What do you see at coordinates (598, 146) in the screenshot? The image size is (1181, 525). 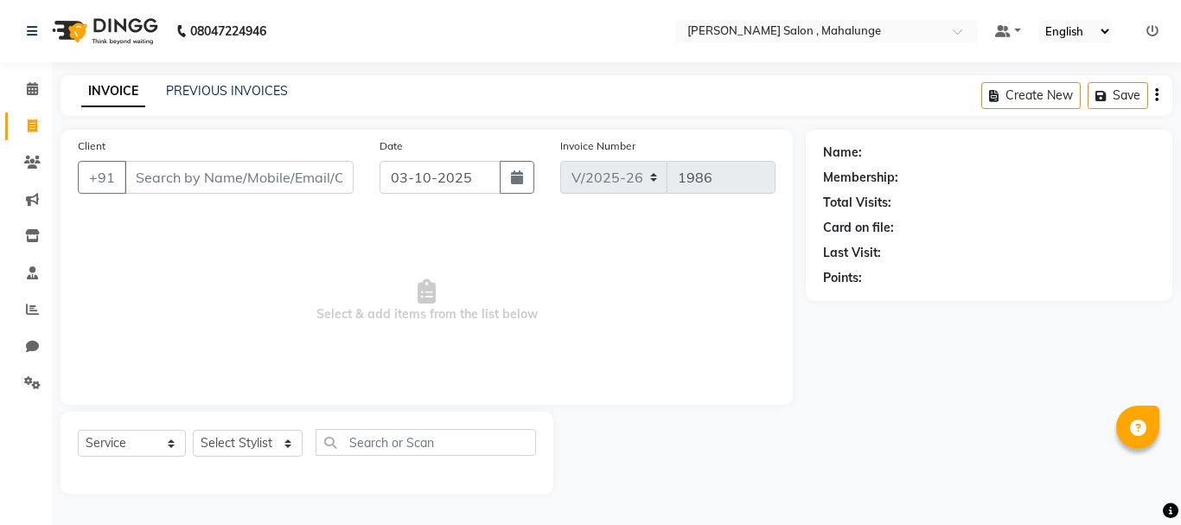 I see `label: Invoice Number` at bounding box center [598, 146].